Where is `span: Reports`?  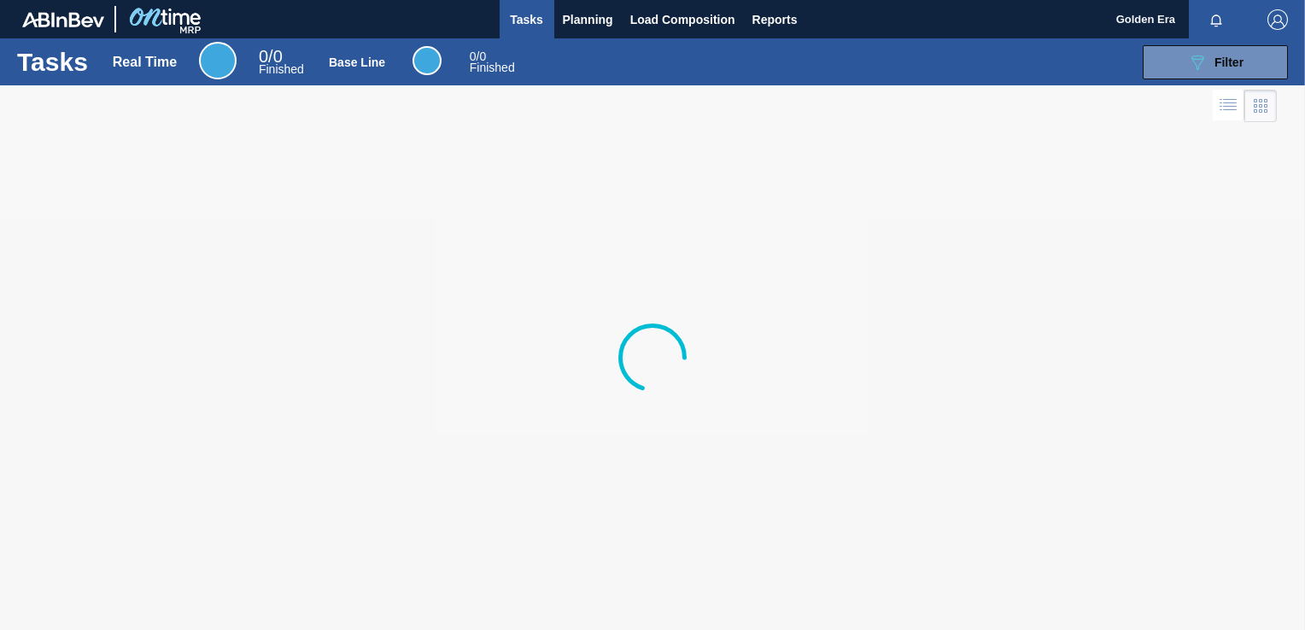
span: Reports is located at coordinates (775, 20).